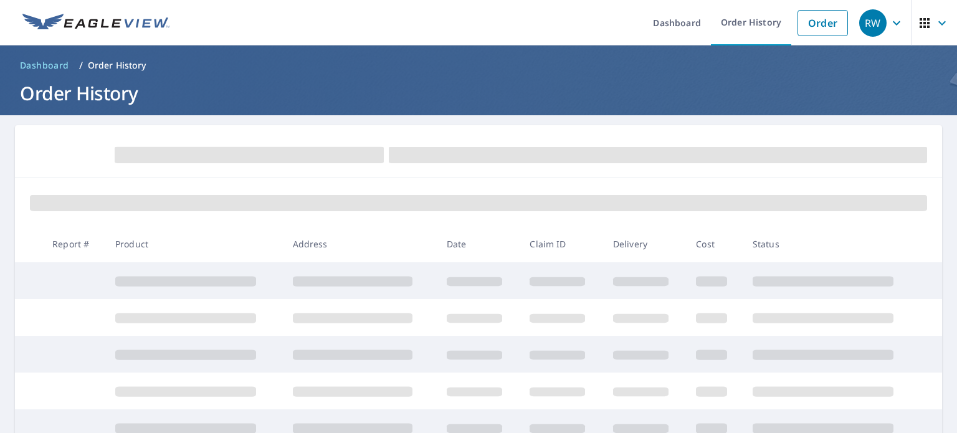 The image size is (957, 433). What do you see at coordinates (194, 244) in the screenshot?
I see `th: Product` at bounding box center [194, 244].